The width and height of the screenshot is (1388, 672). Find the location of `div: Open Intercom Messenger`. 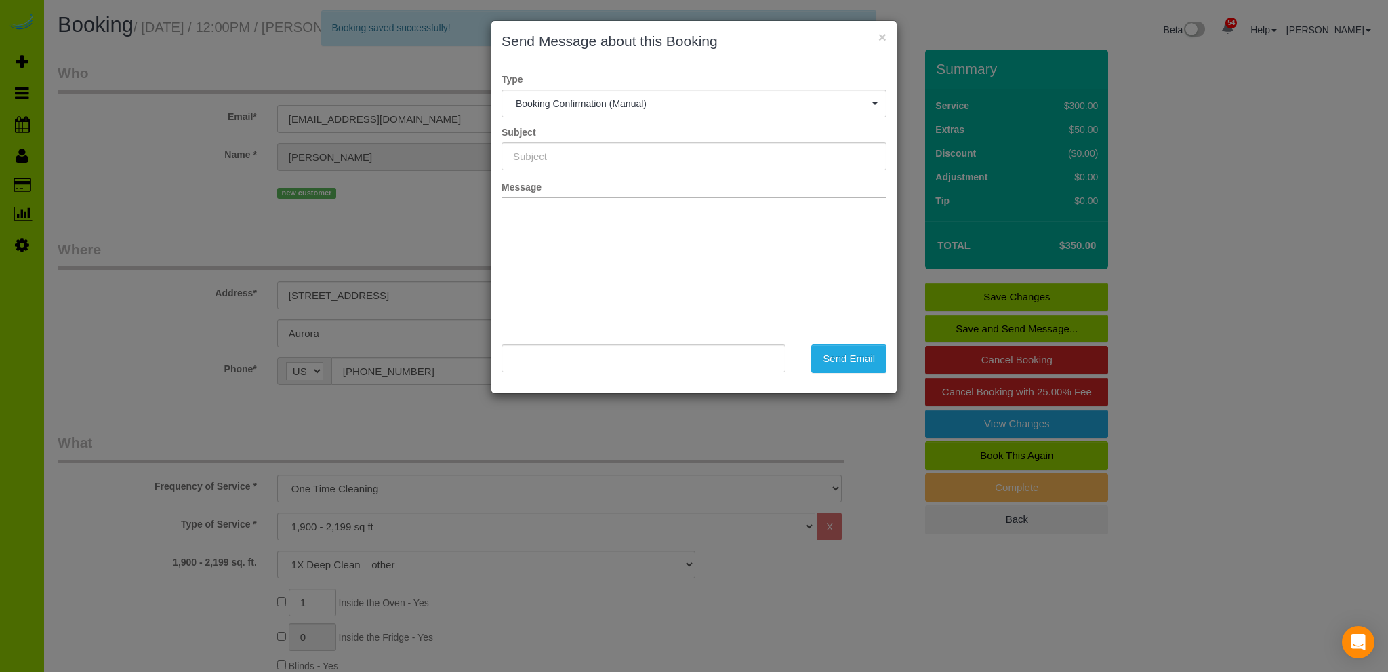

div: Open Intercom Messenger is located at coordinates (1359, 642).